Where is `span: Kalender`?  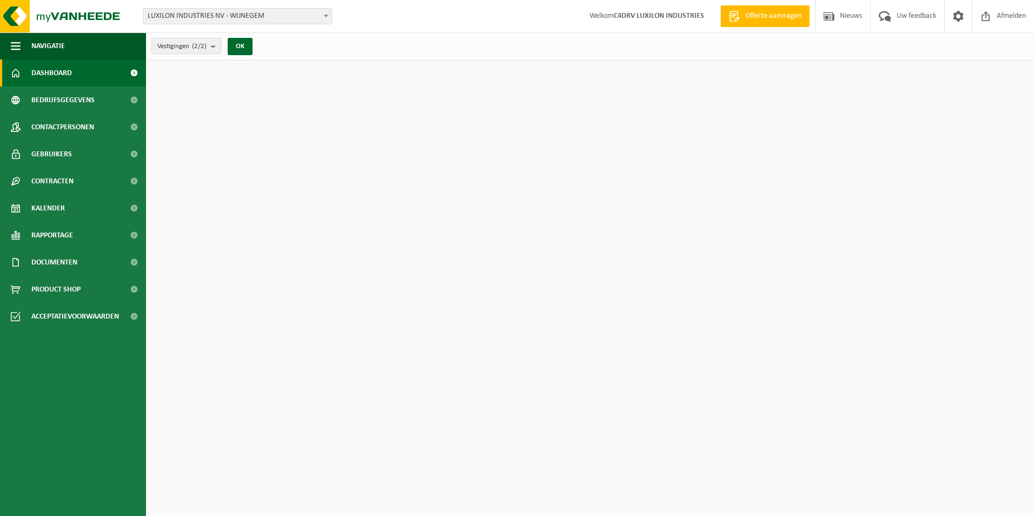
span: Kalender is located at coordinates (48, 208).